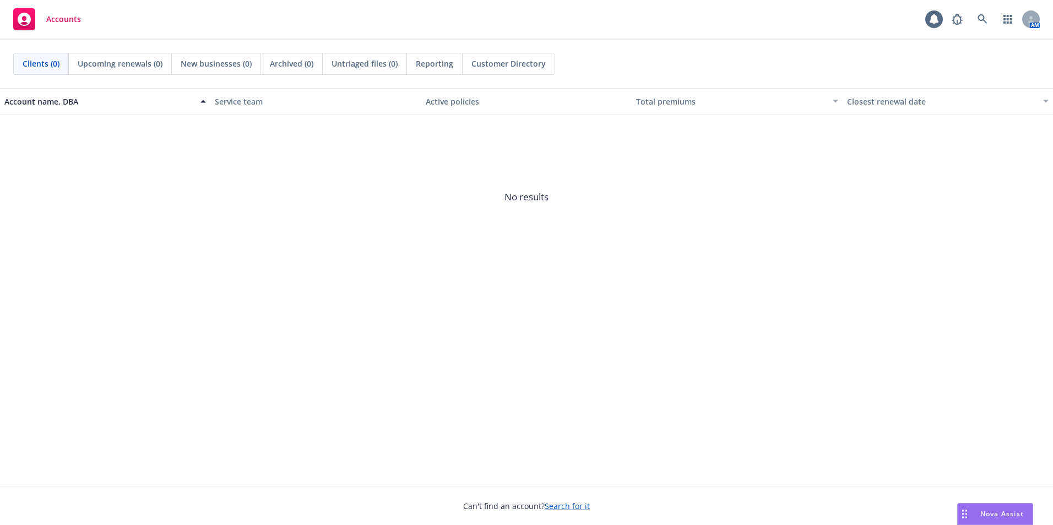  Describe the element at coordinates (731, 101) in the screenshot. I see `div: Total premiums` at that location.